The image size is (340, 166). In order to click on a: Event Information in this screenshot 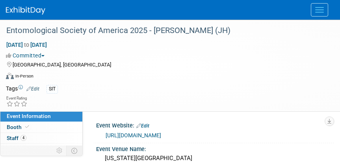, I will do `click(41, 116)`.